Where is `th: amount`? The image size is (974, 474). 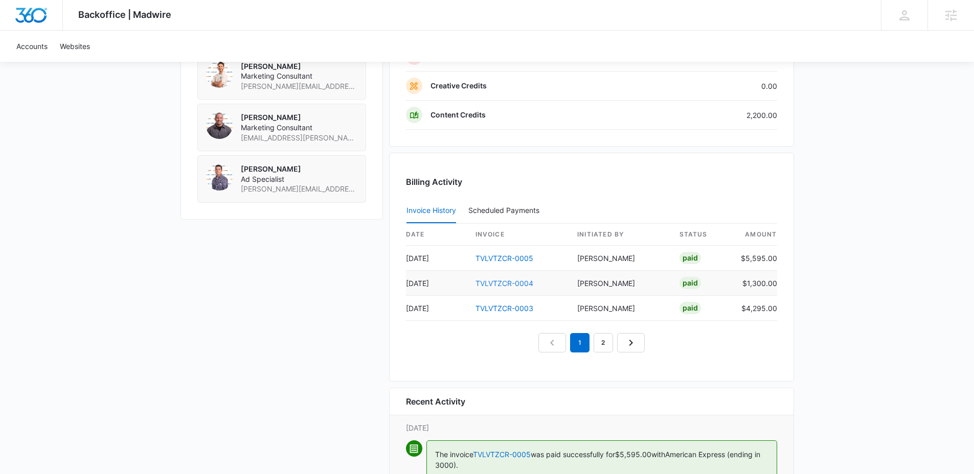 th: amount is located at coordinates (755, 235).